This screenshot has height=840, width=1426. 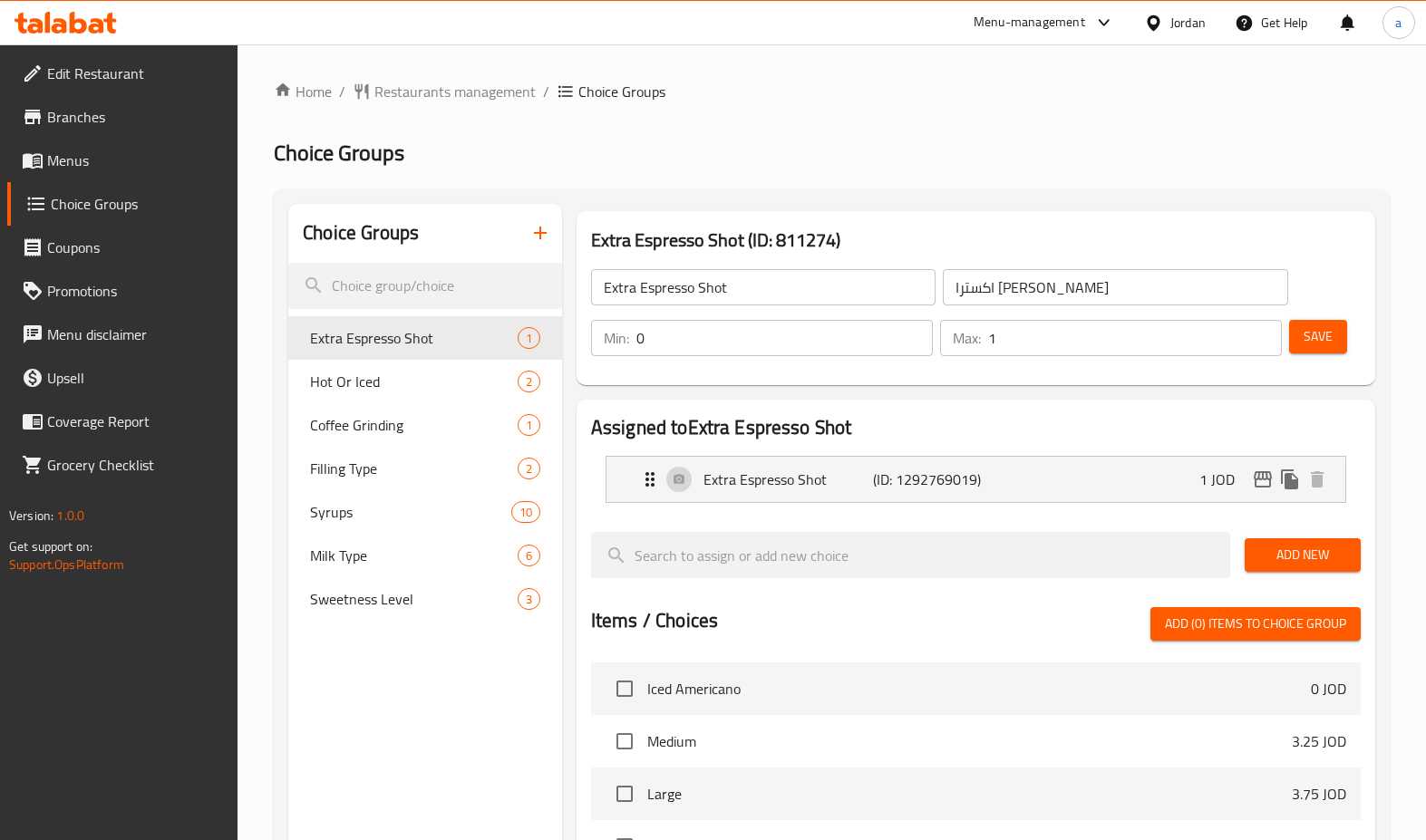 What do you see at coordinates (1303, 555) in the screenshot?
I see `button: Add New` at bounding box center [1303, 555].